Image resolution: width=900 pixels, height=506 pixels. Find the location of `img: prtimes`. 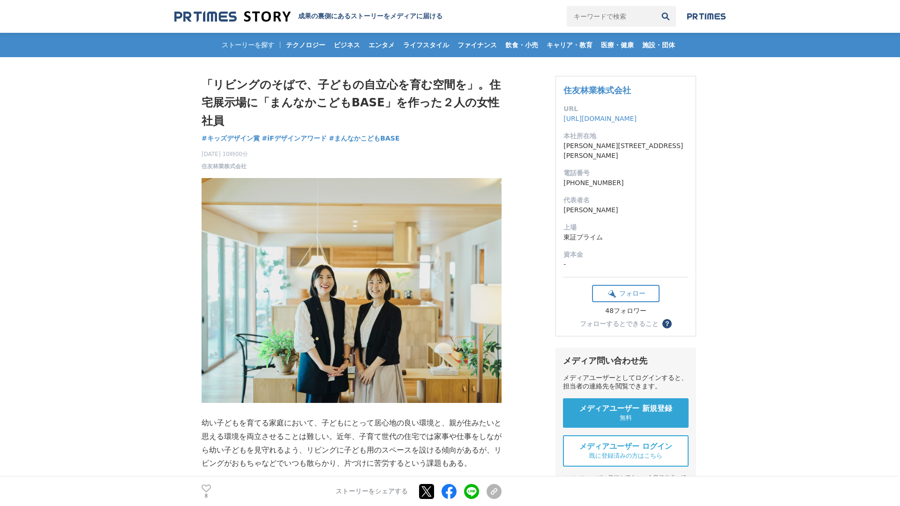

img: prtimes is located at coordinates (706, 16).